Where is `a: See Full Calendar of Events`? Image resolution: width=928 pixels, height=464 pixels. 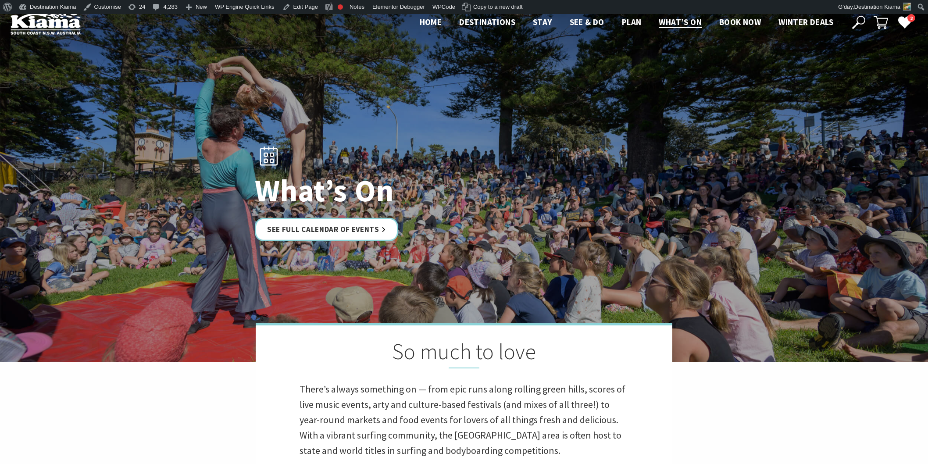 a: See Full Calendar of Events is located at coordinates (326, 229).